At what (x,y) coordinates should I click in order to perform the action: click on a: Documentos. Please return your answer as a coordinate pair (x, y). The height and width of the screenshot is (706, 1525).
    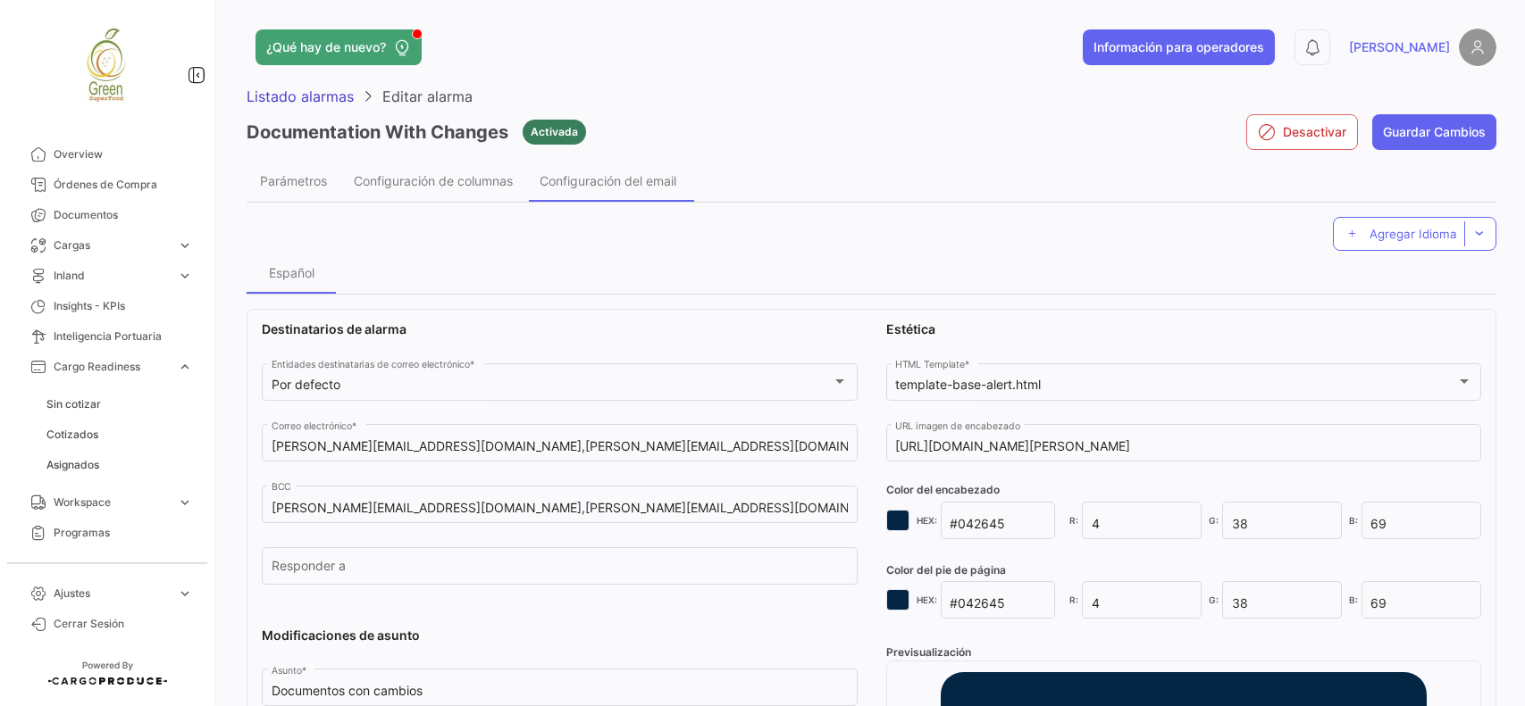
    Looking at the image, I should click on (107, 215).